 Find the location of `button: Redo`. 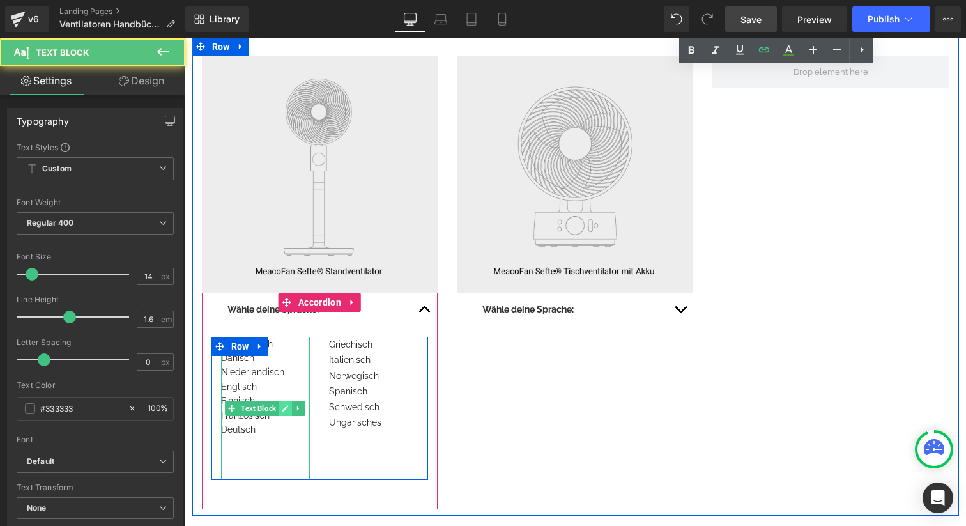

button: Redo is located at coordinates (708, 19).